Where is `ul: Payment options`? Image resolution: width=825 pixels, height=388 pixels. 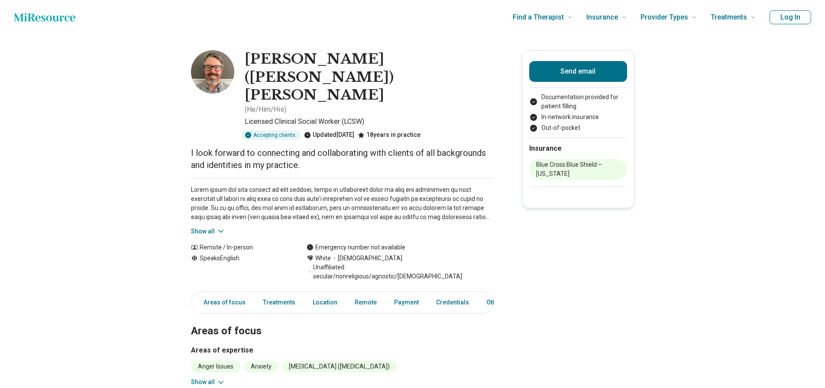
ul: Payment options is located at coordinates (578, 113).